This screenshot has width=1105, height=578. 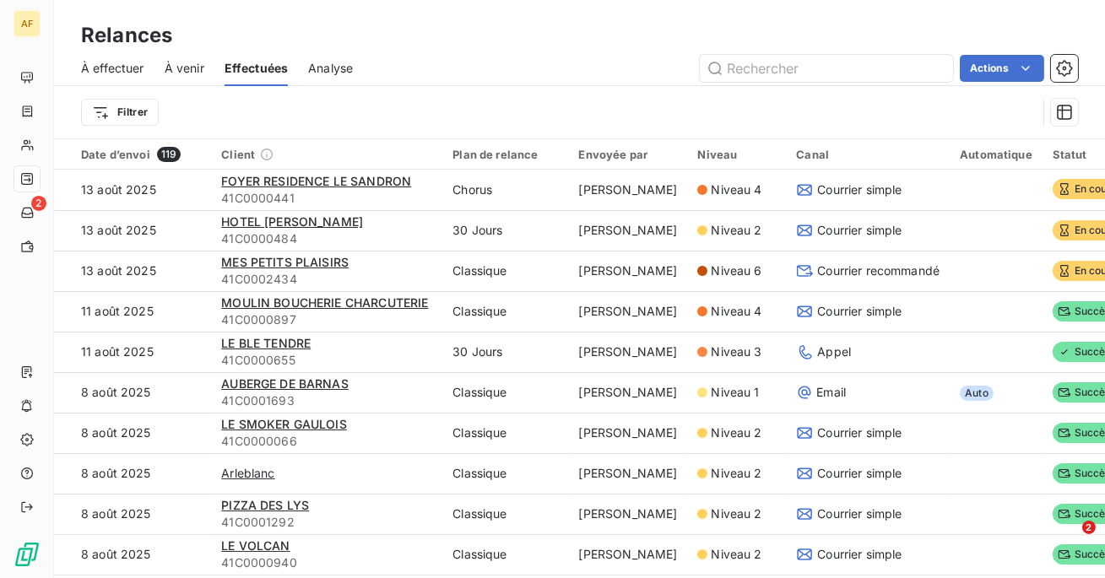 I want to click on input: Rechercher, so click(x=826, y=68).